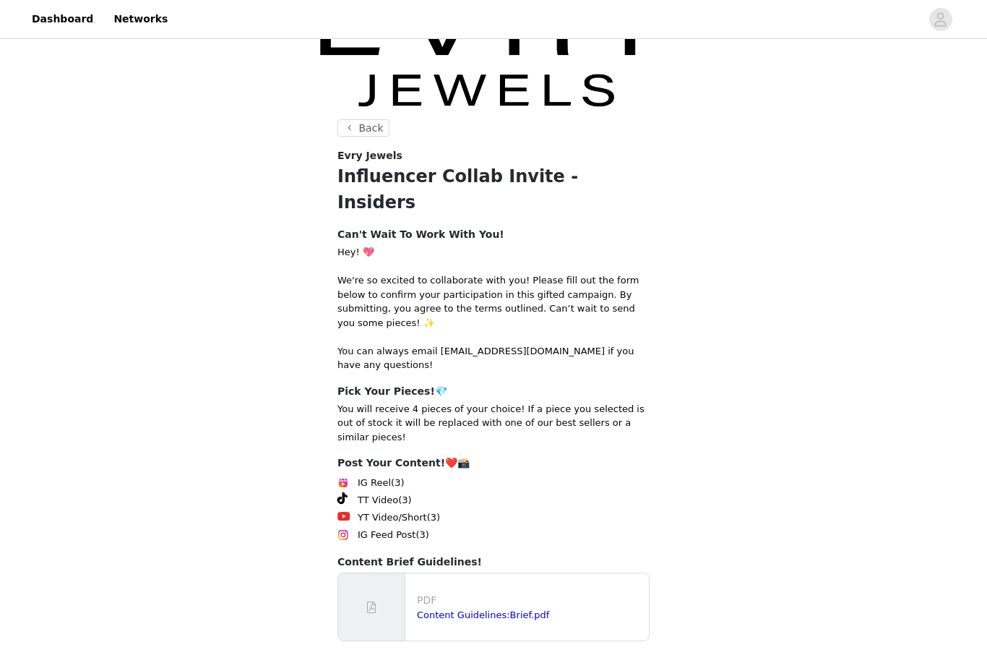 The width and height of the screenshot is (987, 663). What do you see at coordinates (62, 19) in the screenshot?
I see `a: Dashboard` at bounding box center [62, 19].